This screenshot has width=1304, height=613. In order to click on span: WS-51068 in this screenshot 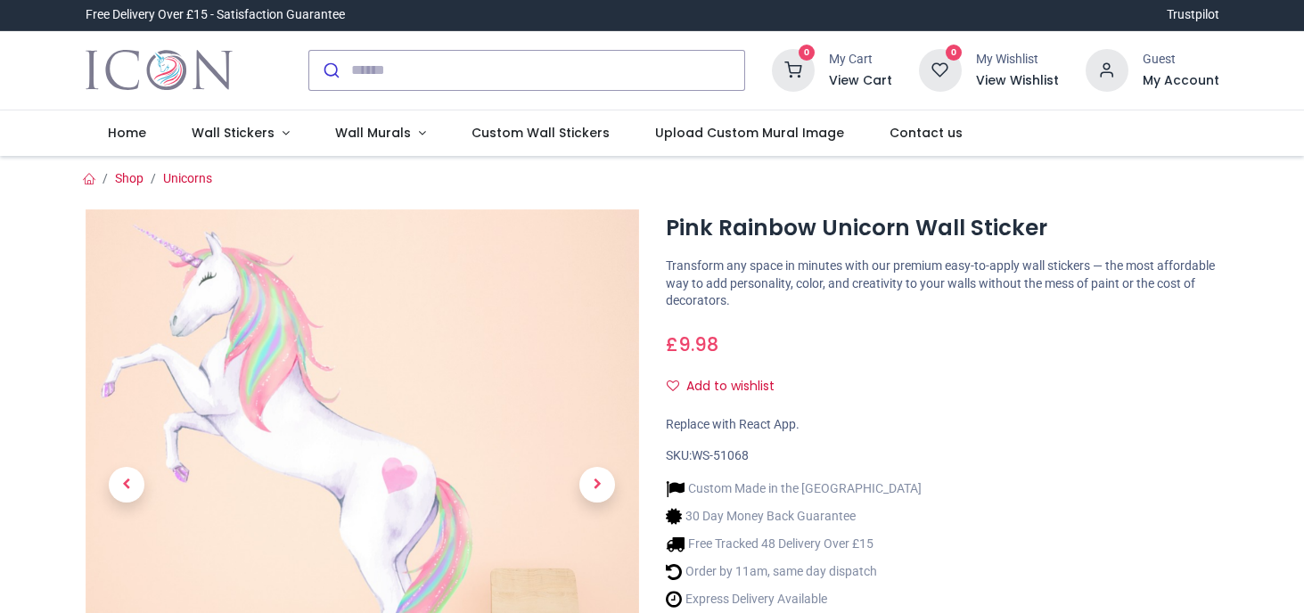, I will do `click(720, 455)`.